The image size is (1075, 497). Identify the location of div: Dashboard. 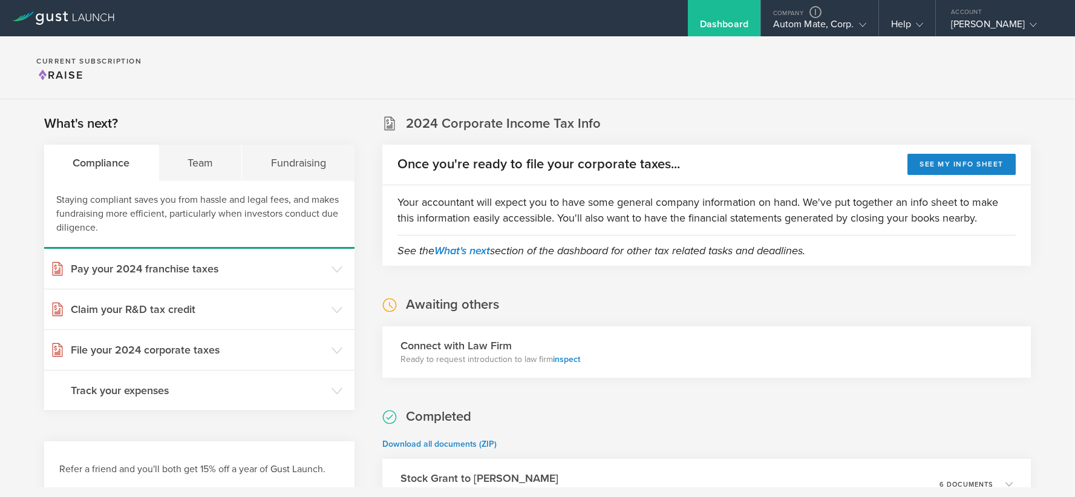
(724, 27).